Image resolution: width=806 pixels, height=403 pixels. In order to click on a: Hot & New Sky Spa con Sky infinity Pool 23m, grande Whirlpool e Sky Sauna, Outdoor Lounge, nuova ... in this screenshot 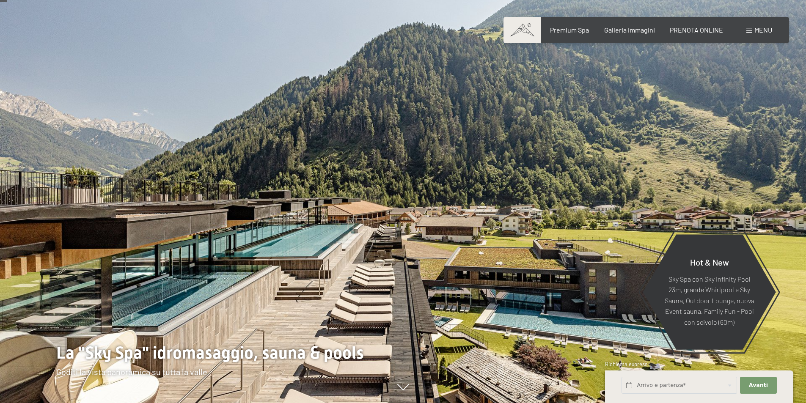, I will do `click(709, 292)`.